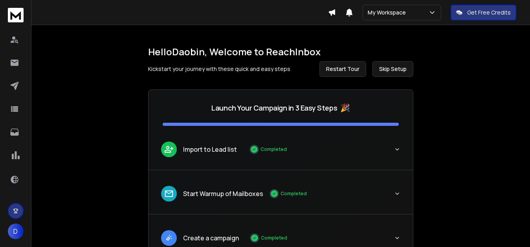 The image size is (530, 247). I want to click on p: Create a campaign, so click(211, 238).